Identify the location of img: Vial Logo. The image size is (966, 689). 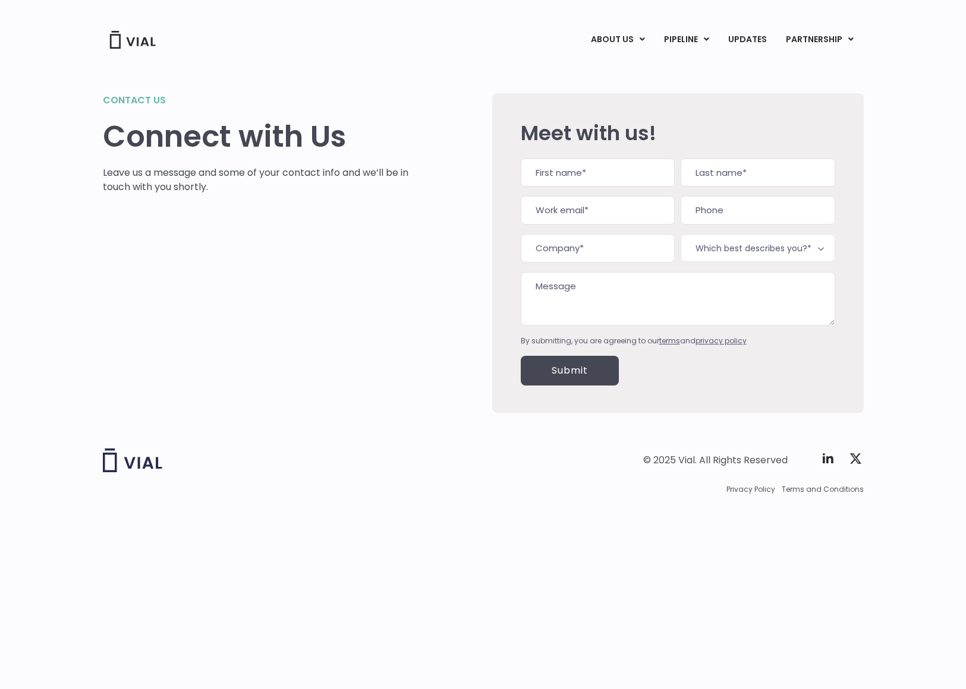
(133, 40).